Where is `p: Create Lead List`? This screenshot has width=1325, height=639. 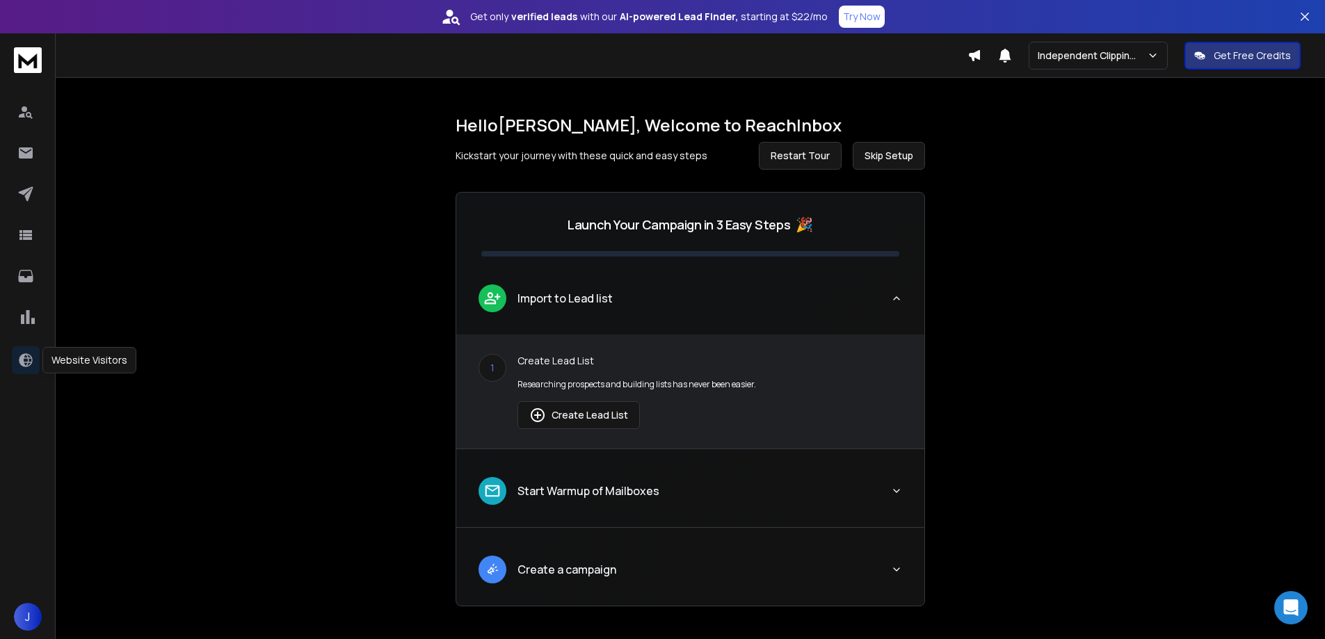 p: Create Lead List is located at coordinates (709, 361).